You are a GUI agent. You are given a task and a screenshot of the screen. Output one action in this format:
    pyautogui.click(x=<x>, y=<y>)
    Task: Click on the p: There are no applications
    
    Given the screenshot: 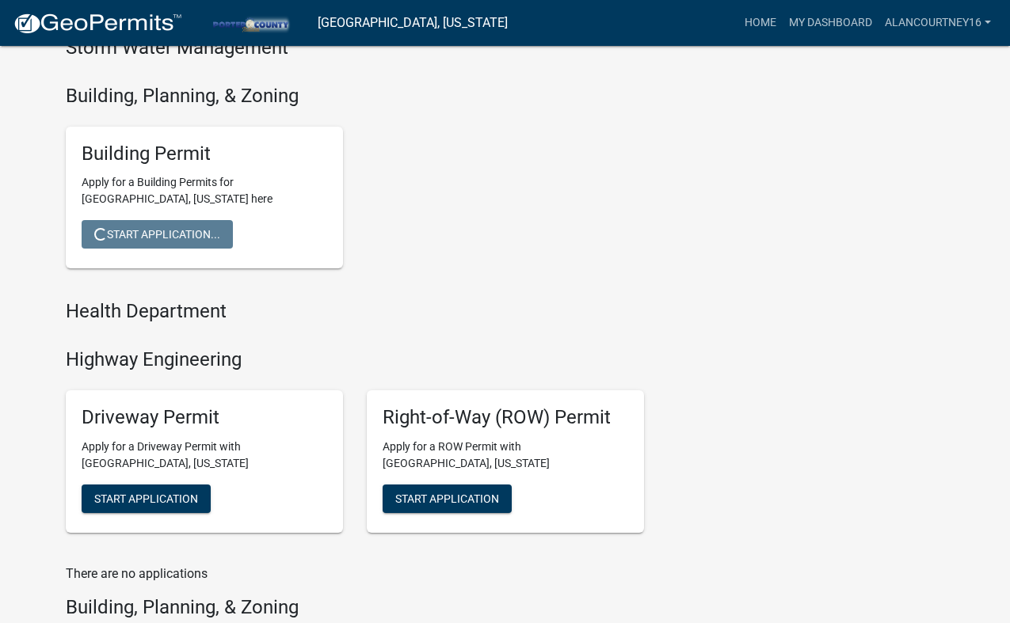 What is the action you would take?
    pyautogui.click(x=355, y=574)
    